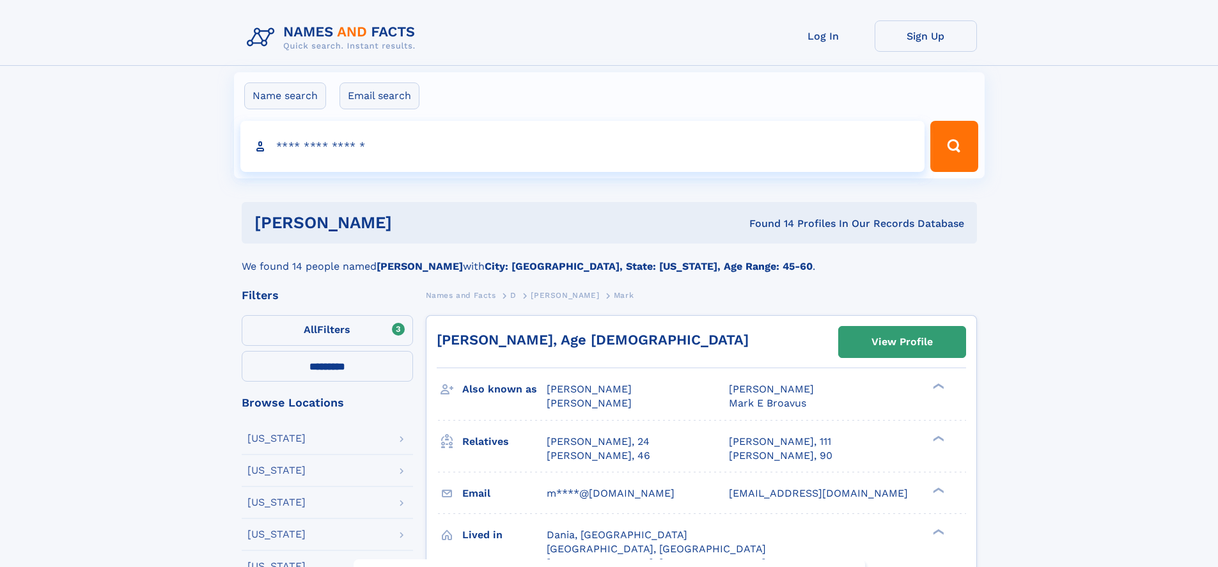 The height and width of the screenshot is (567, 1218). Describe the element at coordinates (767, 403) in the screenshot. I see `span: Mark E Broavus` at that location.